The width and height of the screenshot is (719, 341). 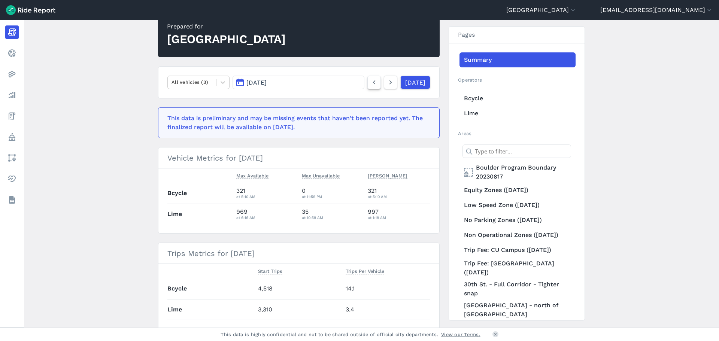 I want to click on a: Health, so click(x=12, y=179).